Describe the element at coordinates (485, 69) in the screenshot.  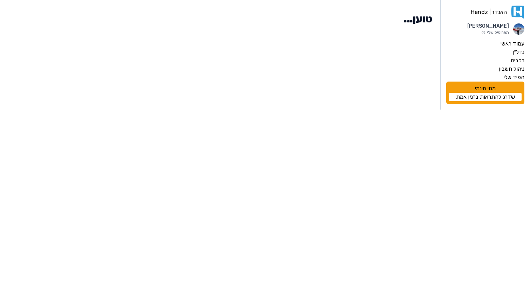
I see `a: ניהול חשבון` at that location.